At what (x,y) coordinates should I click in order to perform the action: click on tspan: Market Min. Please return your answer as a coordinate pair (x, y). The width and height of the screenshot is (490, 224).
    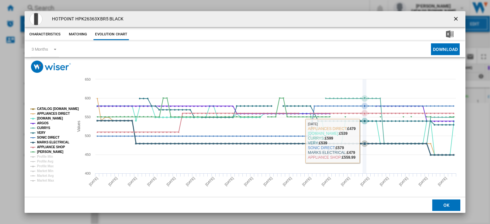
    Looking at the image, I should click on (45, 171).